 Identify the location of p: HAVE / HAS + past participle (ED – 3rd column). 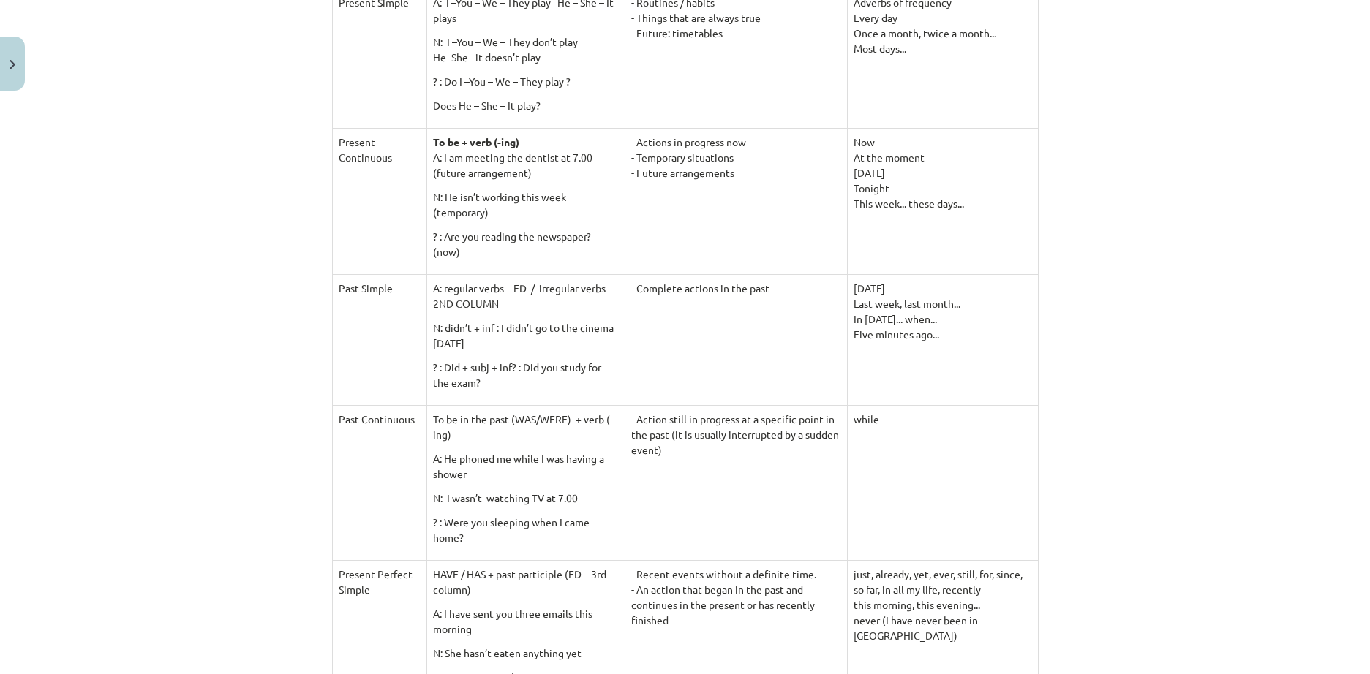
(526, 582).